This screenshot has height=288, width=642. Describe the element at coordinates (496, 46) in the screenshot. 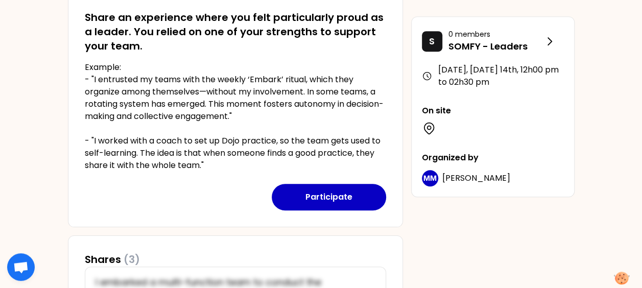

I see `p: SOMFY - Leaders` at that location.